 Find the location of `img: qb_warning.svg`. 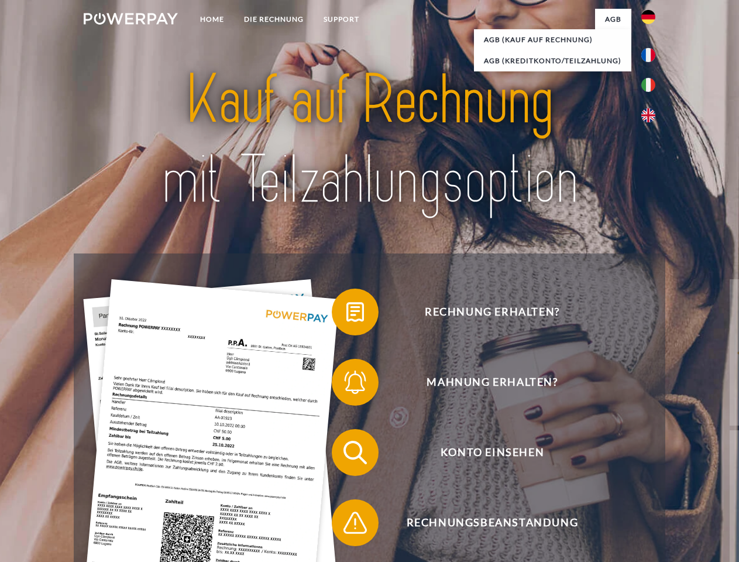

img: qb_warning.svg is located at coordinates (355, 523).